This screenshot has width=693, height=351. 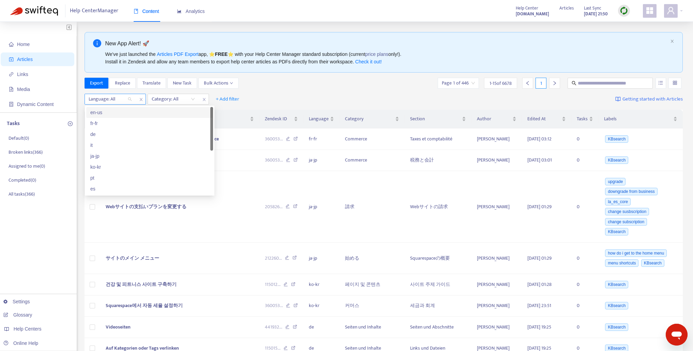 I want to click on span: Edited At, so click(x=543, y=119).